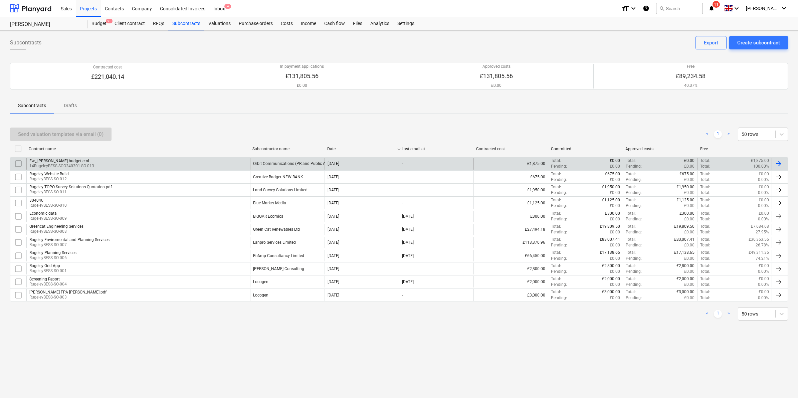  Describe the element at coordinates (108, 77) in the screenshot. I see `p: £221,040.14` at that location.